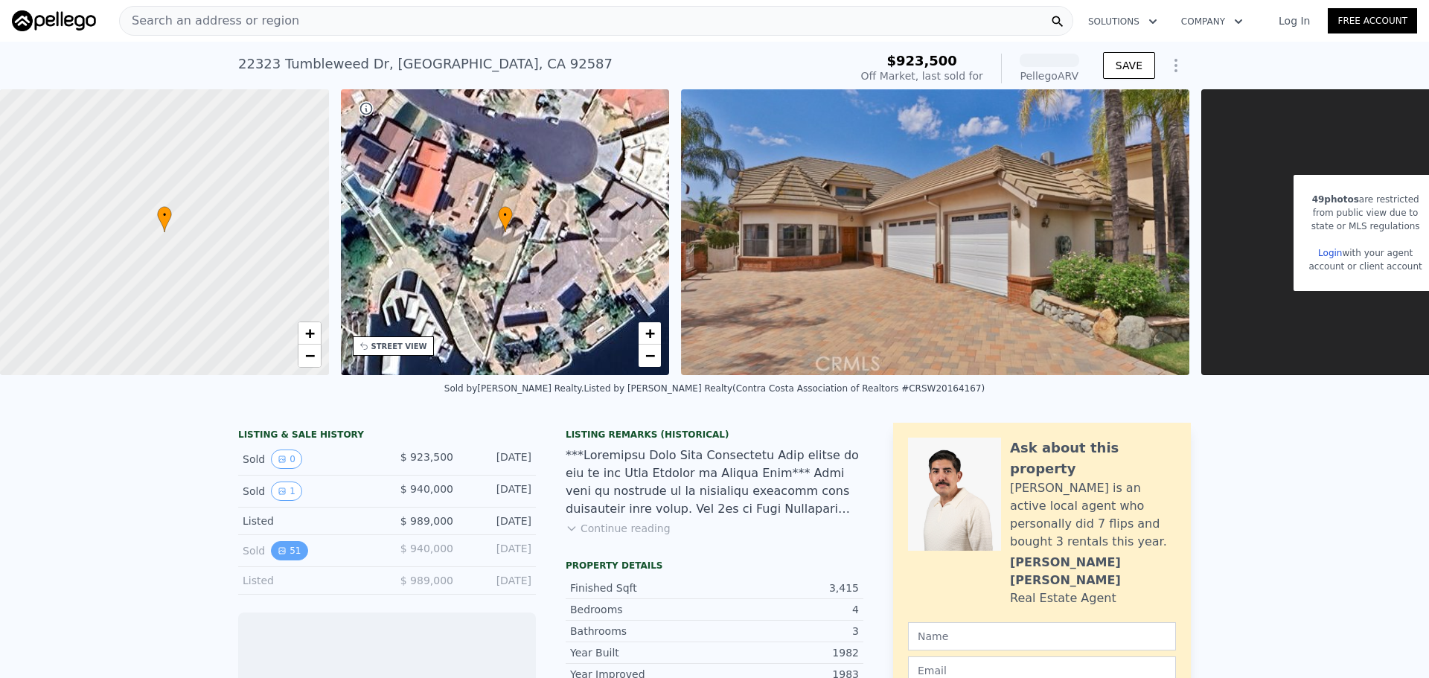 This screenshot has height=678, width=1429. What do you see at coordinates (1377, 253) in the screenshot?
I see `span: with your agent` at bounding box center [1377, 253].